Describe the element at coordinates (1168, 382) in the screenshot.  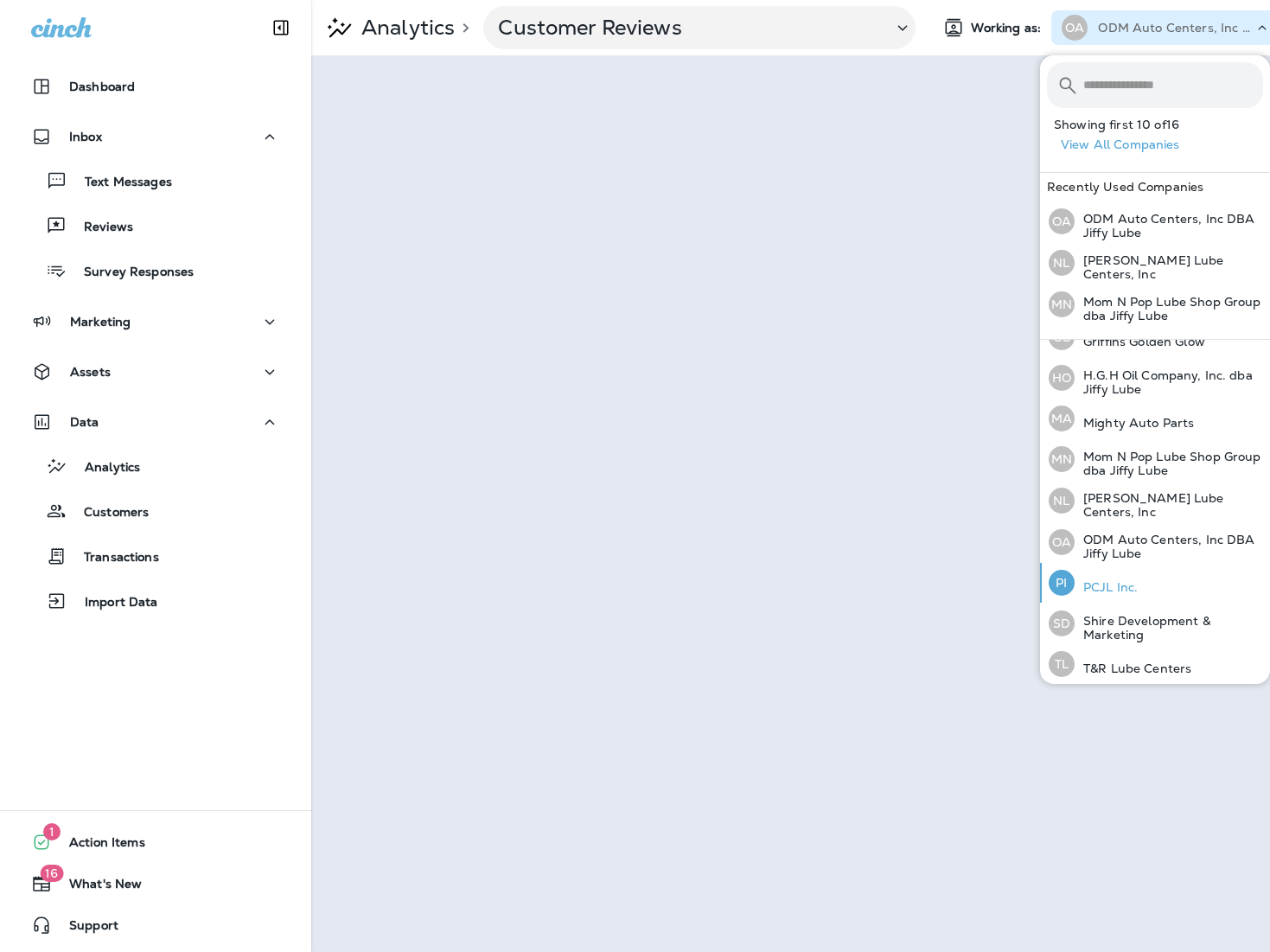
I see `p: H.G.H Oil Company, Inc. dba Jiffy Lube` at that location.